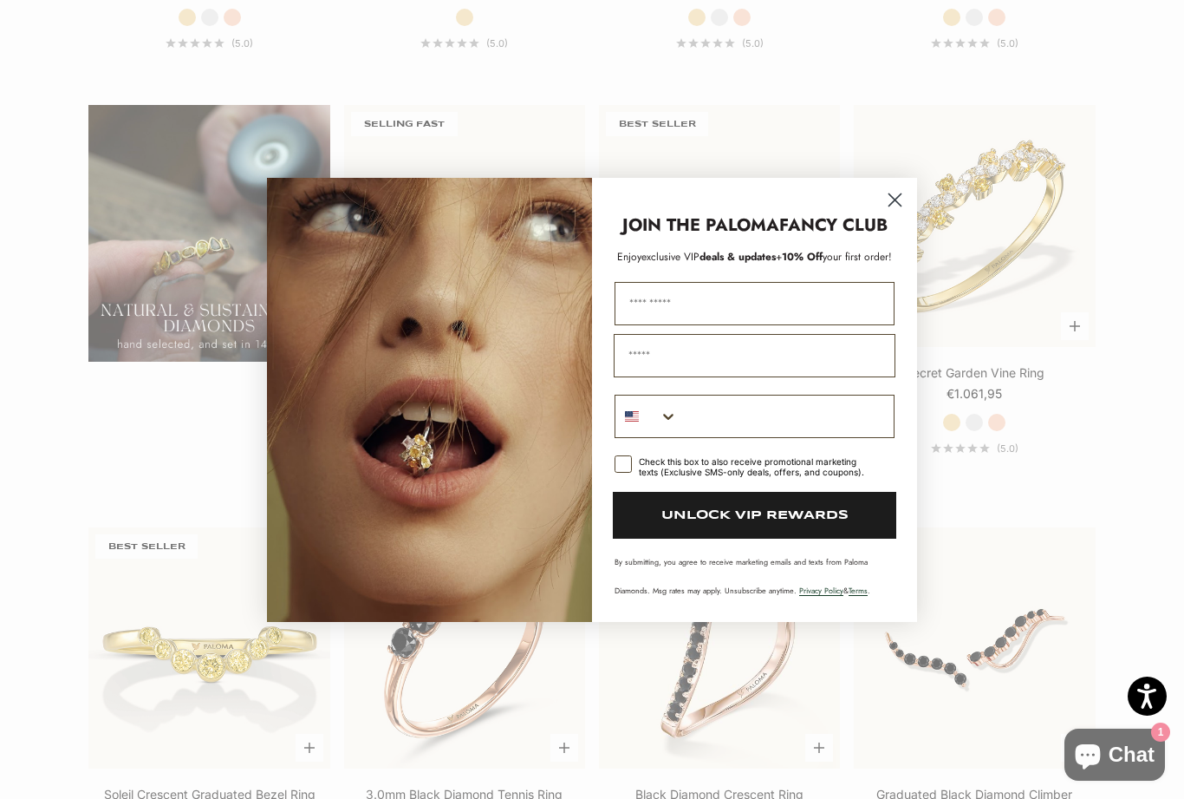 This screenshot has height=799, width=1184. I want to click on button: UNLOCK VIP REWARDS, so click(754, 515).